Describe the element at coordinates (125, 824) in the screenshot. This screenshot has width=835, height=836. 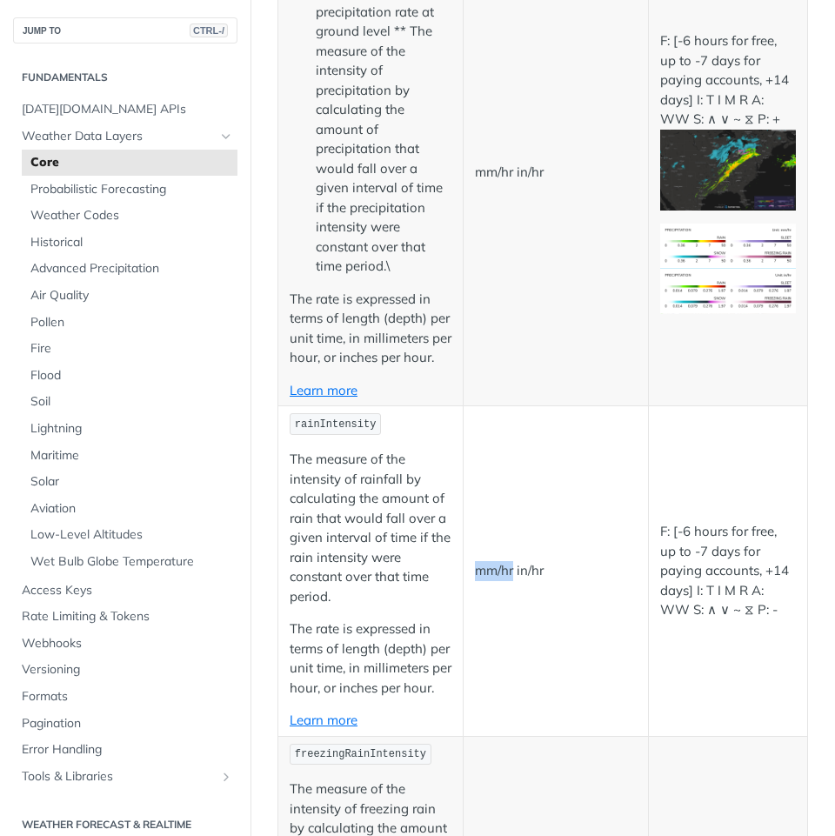
I see `h2: Weather Forecast & realtime` at that location.